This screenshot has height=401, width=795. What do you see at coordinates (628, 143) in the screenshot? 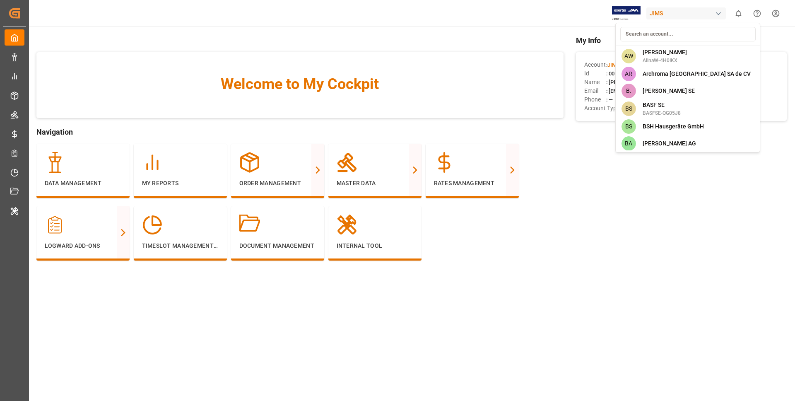
I see `span: BA` at bounding box center [628, 143].